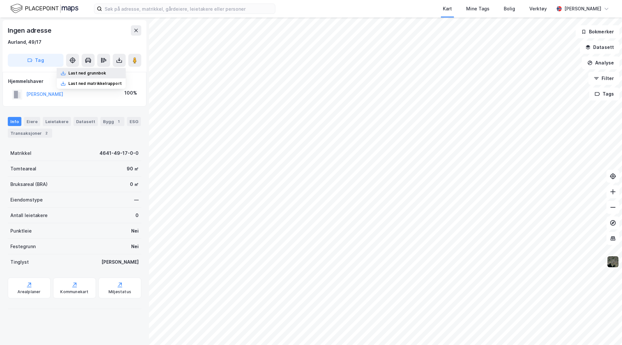 The image size is (622, 345). I want to click on div: 0 ㎡, so click(134, 184).